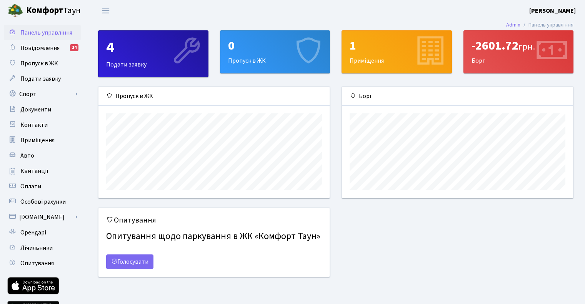  I want to click on a: Голосувати, so click(130, 262).